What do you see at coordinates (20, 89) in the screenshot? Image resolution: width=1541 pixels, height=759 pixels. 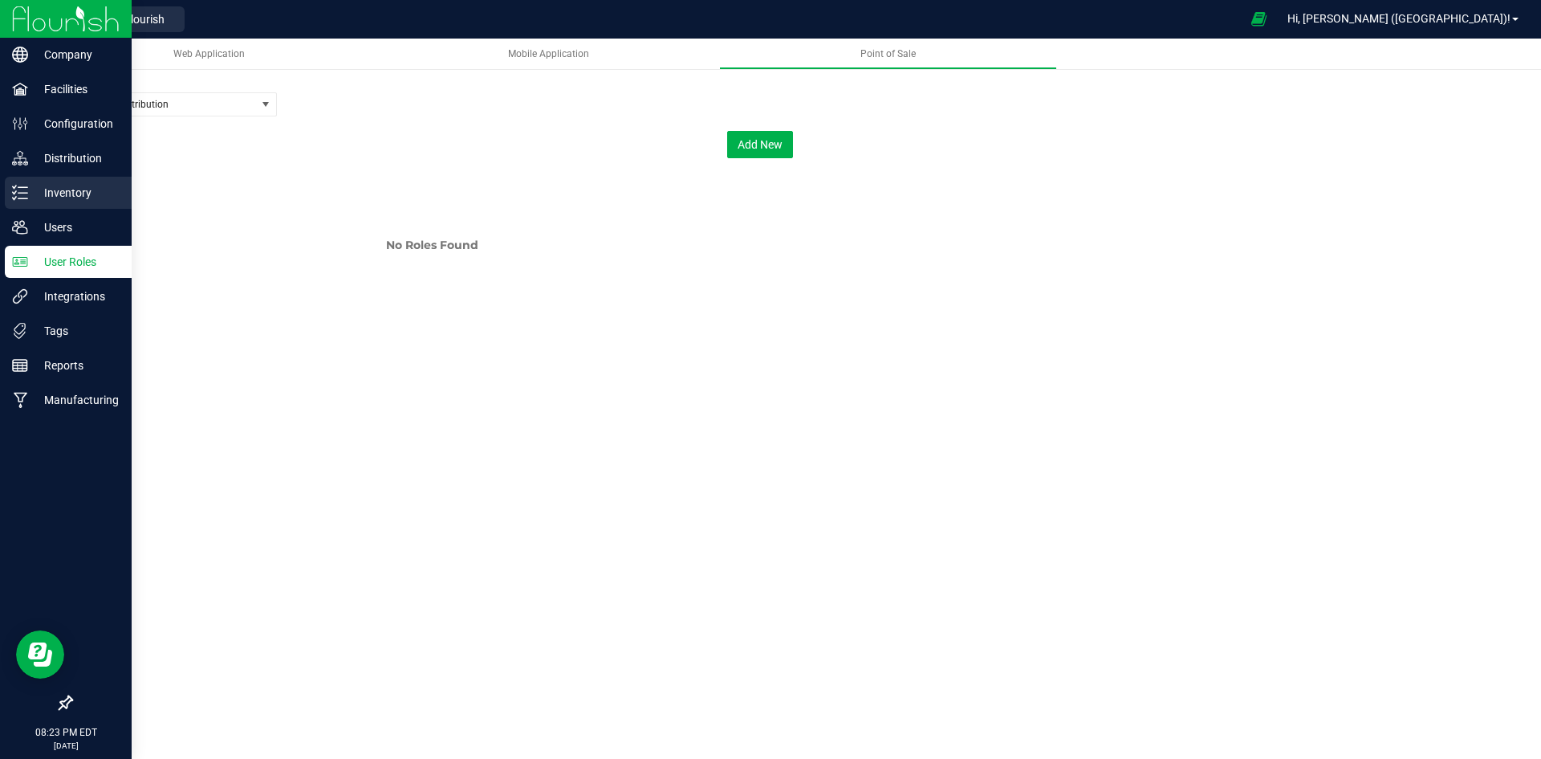 I see `inline-svg: Facilities` at bounding box center [20, 89].